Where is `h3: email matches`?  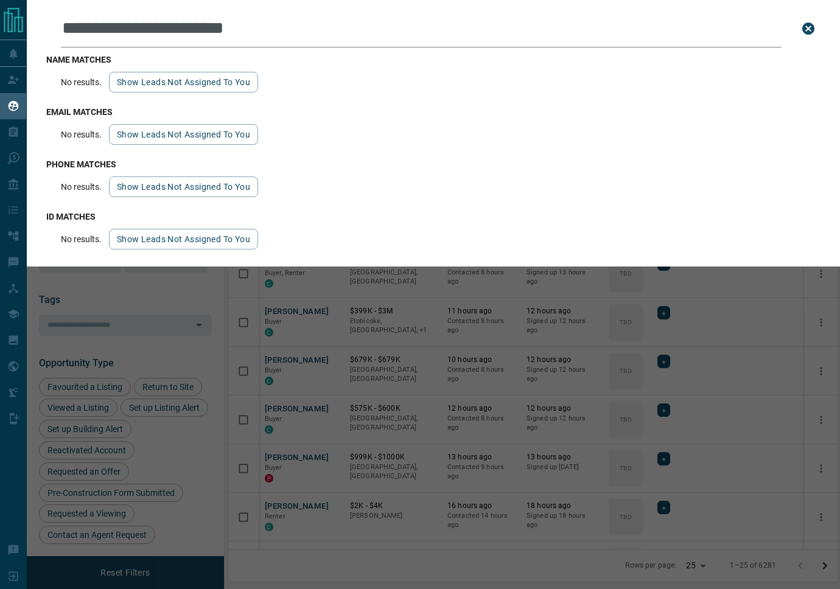
h3: email matches is located at coordinates (434, 112).